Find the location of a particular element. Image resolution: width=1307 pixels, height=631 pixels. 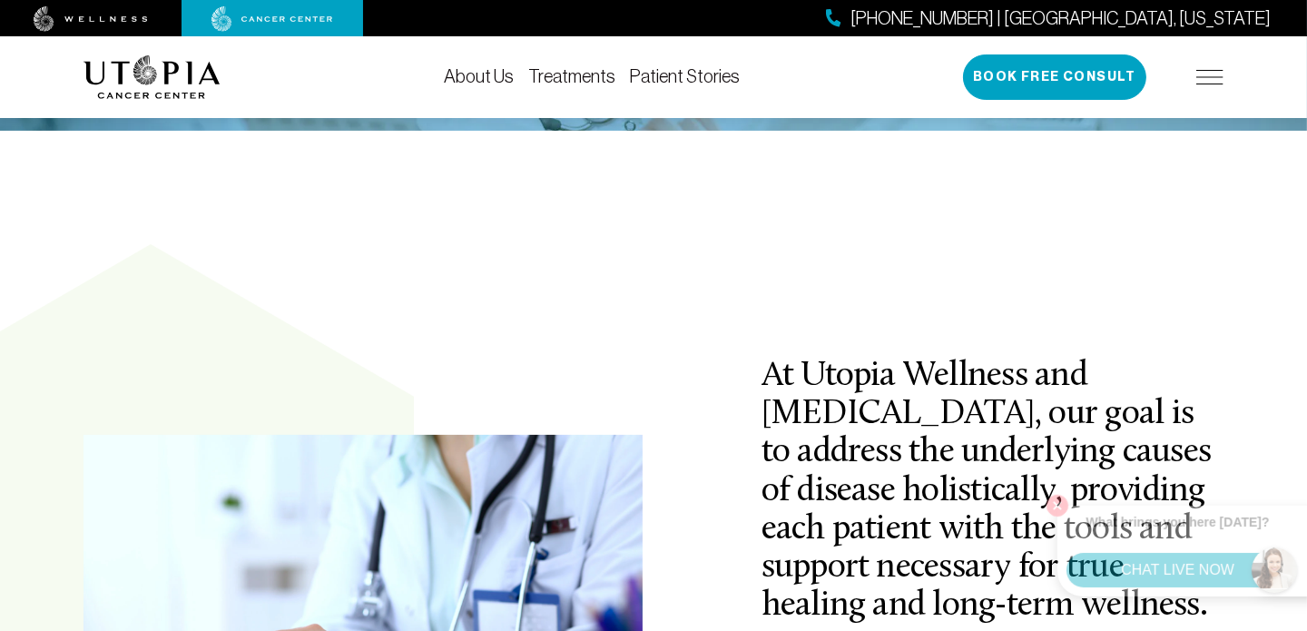

a: Patient Stories is located at coordinates (685, 76).